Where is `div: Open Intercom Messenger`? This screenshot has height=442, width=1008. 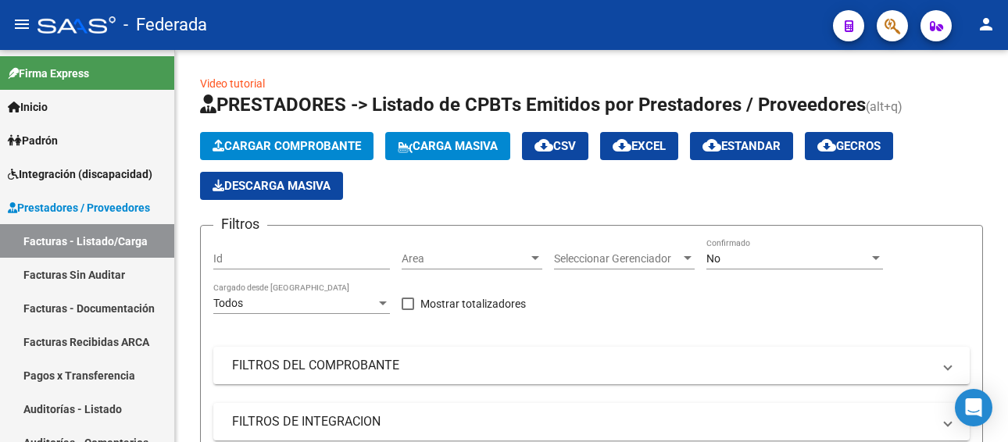
div: Open Intercom Messenger is located at coordinates (974, 408).